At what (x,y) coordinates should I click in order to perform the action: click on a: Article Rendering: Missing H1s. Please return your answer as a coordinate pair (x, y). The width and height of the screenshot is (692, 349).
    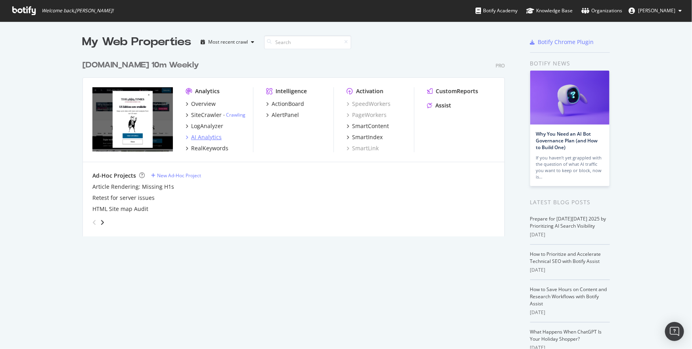
    Looking at the image, I should click on (133, 187).